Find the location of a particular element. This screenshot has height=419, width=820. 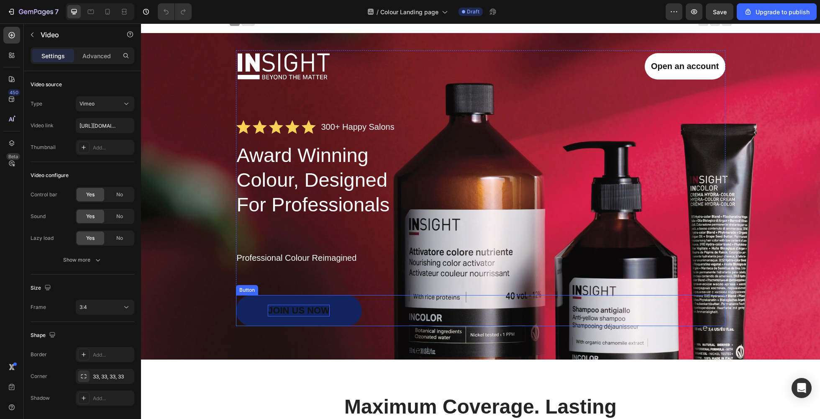

h1: Award Winning Colour, Designed For Professionals is located at coordinates (226, 169).